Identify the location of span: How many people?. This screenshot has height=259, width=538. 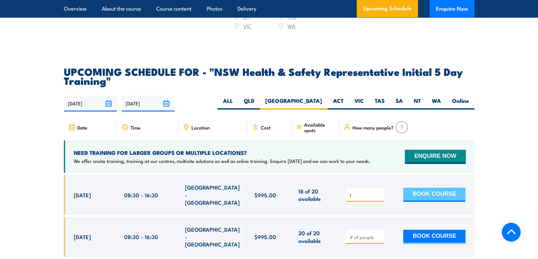
(373, 127).